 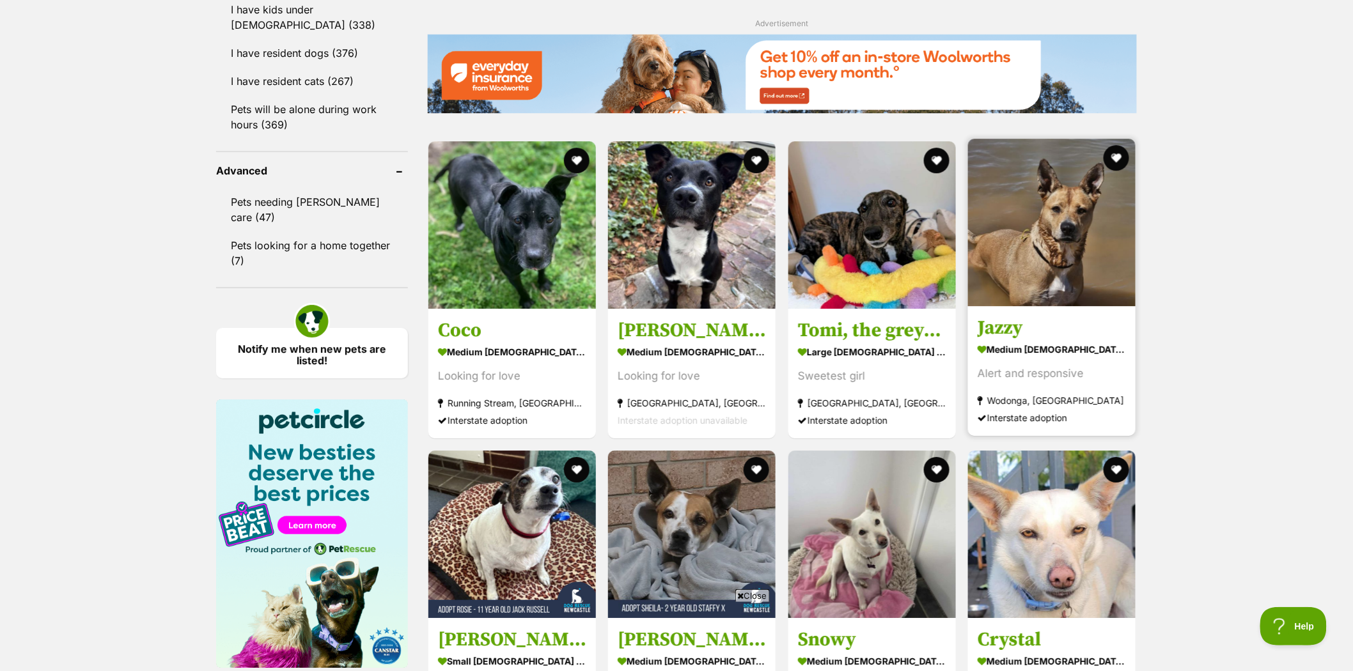 What do you see at coordinates (872, 534) in the screenshot?
I see `img: Snowy - Australian Kelpie Dog` at bounding box center [872, 534].